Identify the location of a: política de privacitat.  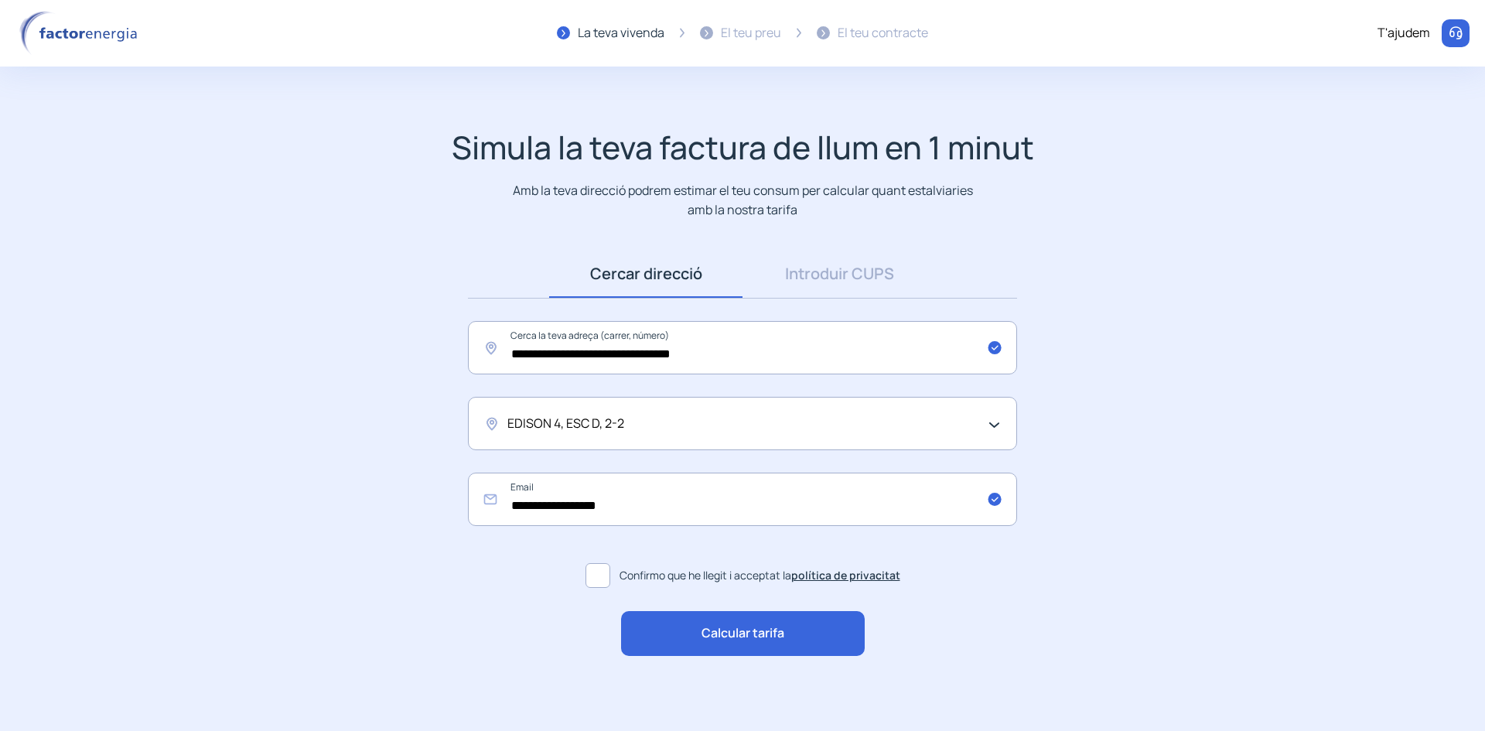
(846, 575).